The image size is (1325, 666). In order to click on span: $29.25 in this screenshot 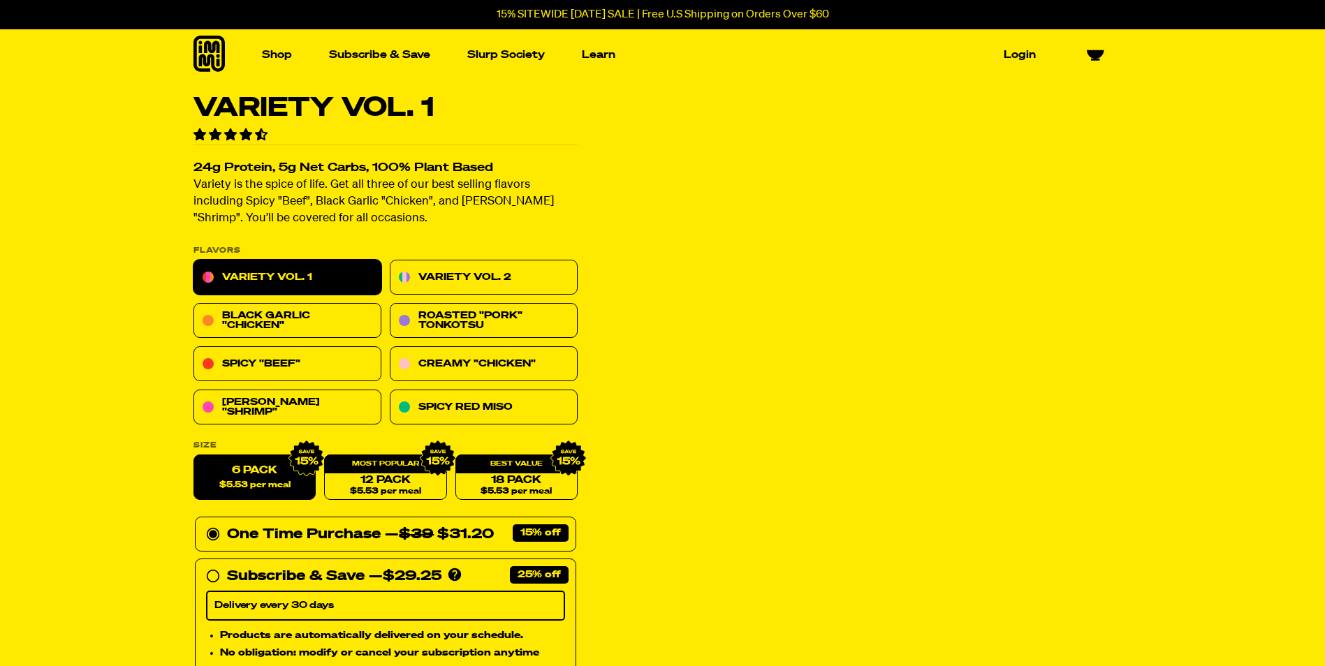, I will do `click(412, 577)`.